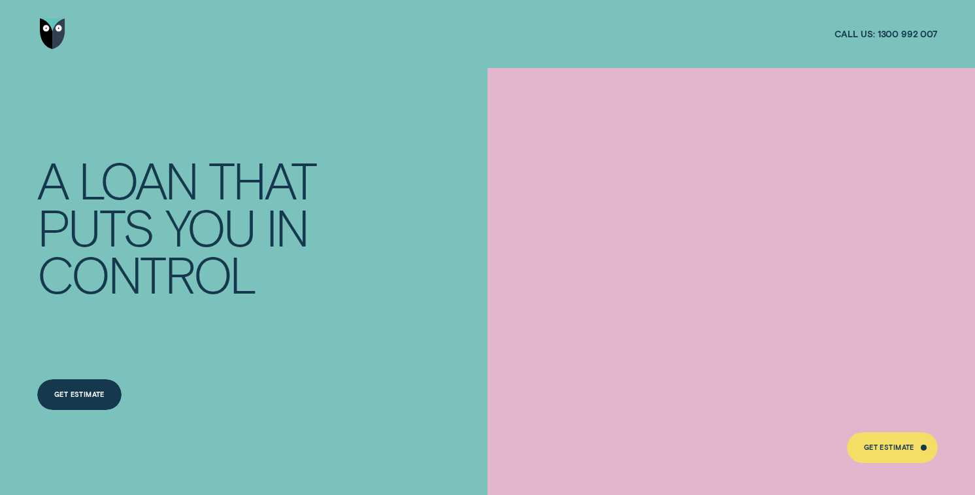  I want to click on span: Call us:, so click(855, 34).